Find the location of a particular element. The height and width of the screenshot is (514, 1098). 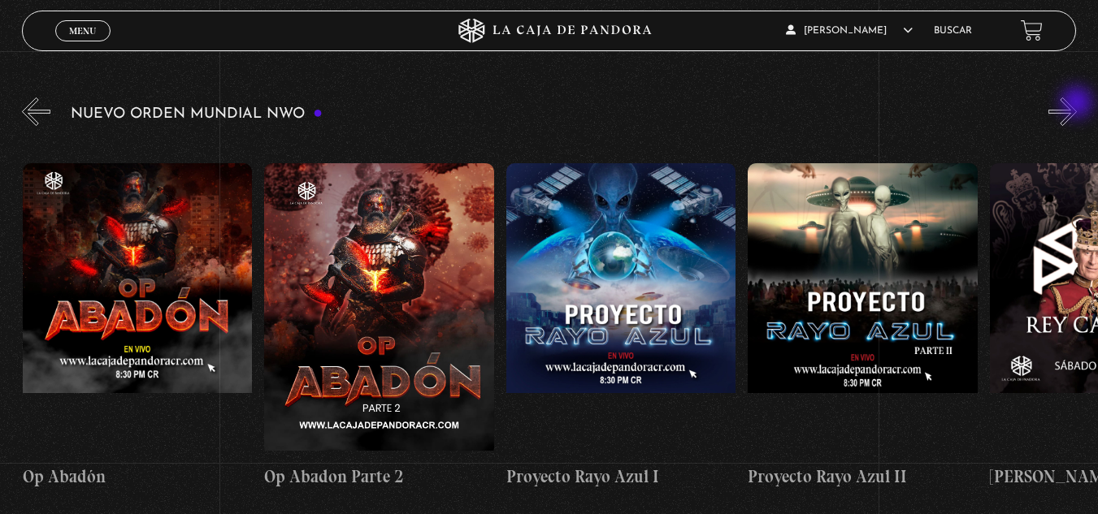

span: Cerrar is located at coordinates (82, 45).